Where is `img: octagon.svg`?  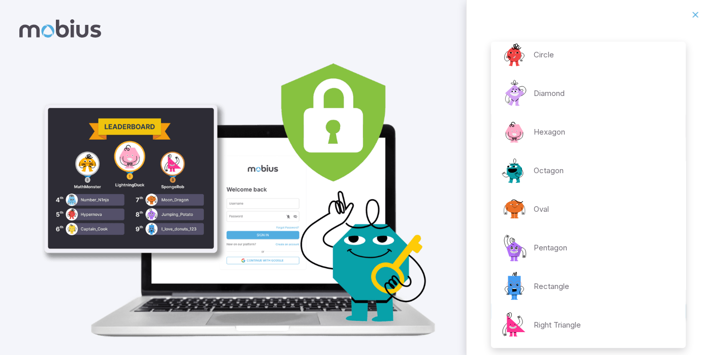 img: octagon.svg is located at coordinates (515, 171).